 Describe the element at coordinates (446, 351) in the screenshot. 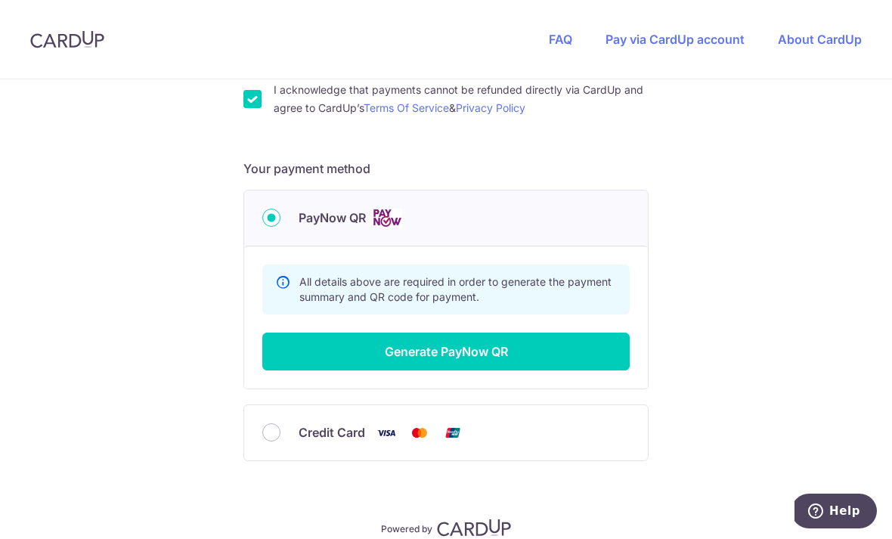

I see `button: Generate PayNow QR` at that location.